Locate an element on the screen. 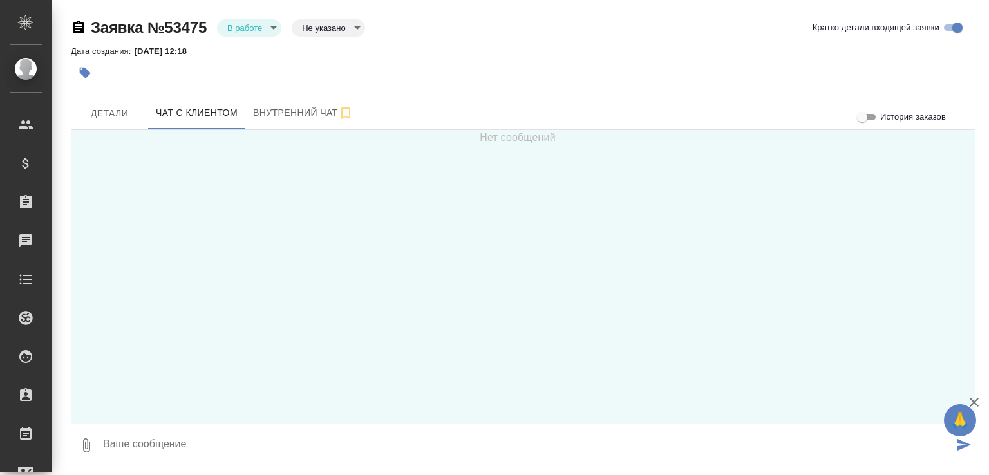 This screenshot has height=475, width=989. span: Детали is located at coordinates (109, 113).